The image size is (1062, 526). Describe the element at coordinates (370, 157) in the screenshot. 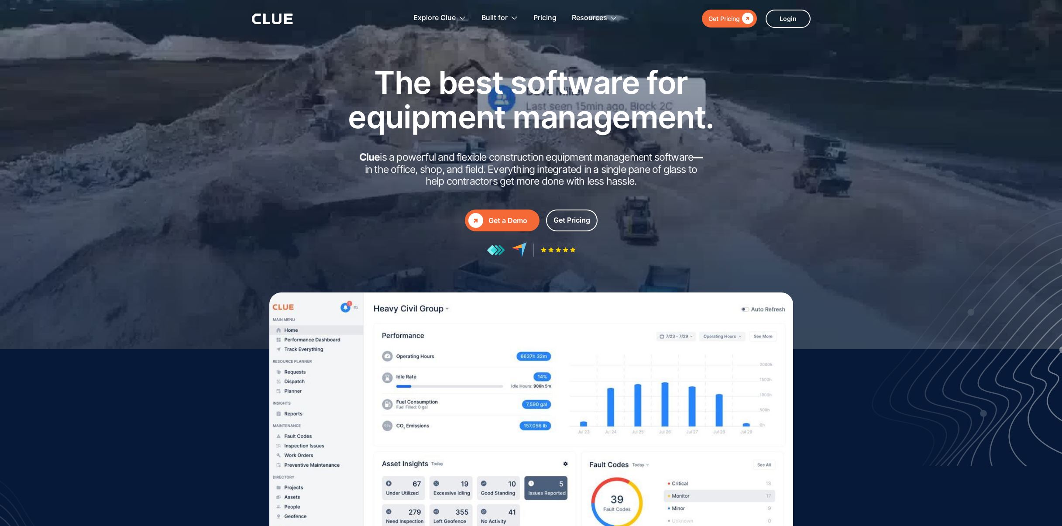

I see `strong: Clue` at that location.